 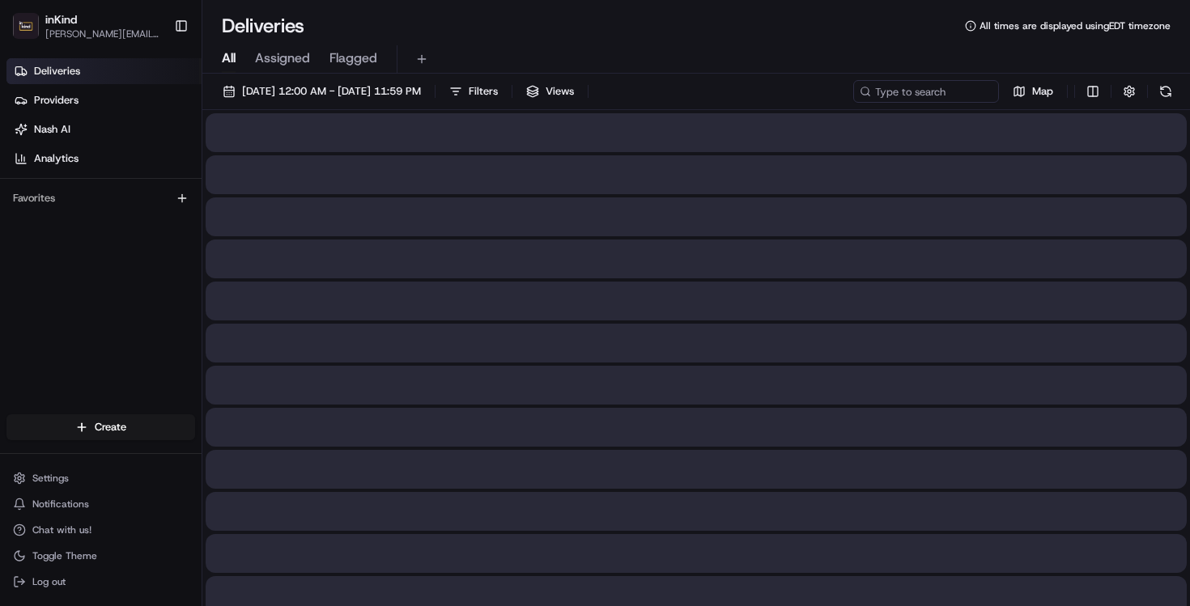 What do you see at coordinates (104, 71) in the screenshot?
I see `a: Deliveries` at bounding box center [104, 71].